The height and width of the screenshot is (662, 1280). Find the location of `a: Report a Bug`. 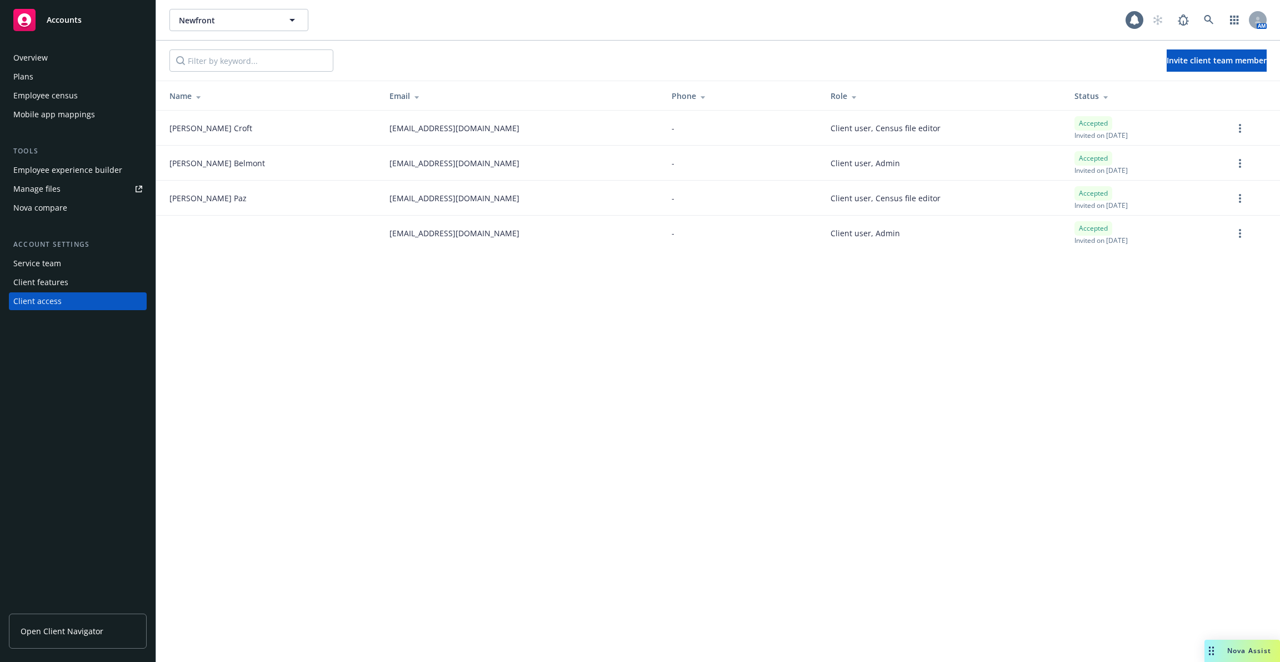

a: Report a Bug is located at coordinates (1184, 20).